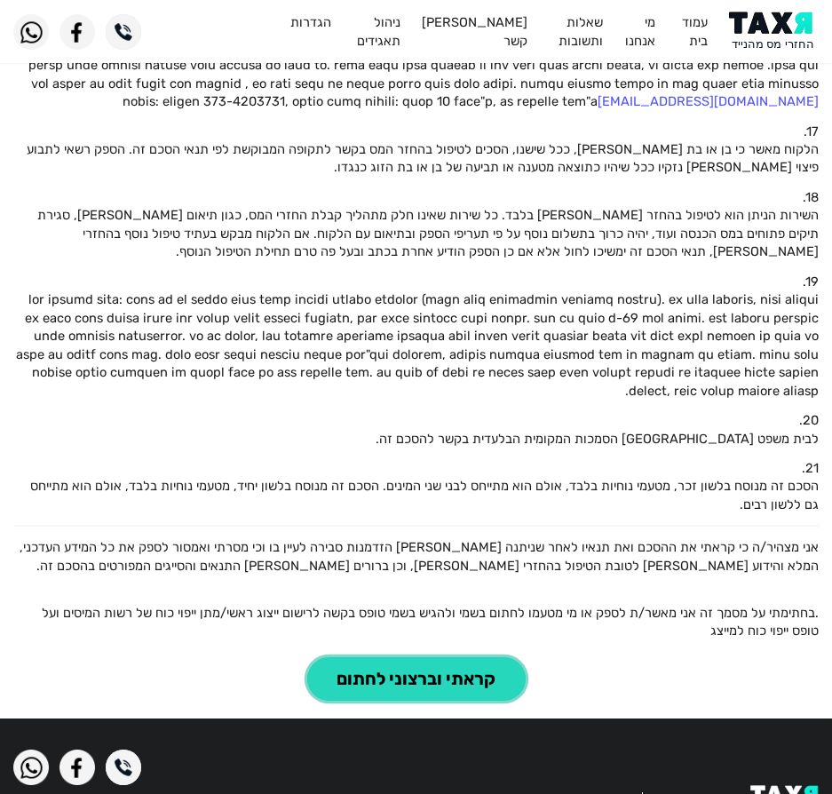 The image size is (832, 794). What do you see at coordinates (417, 679) in the screenshot?
I see `button: קראתי וברצוני לחתום` at bounding box center [417, 679].